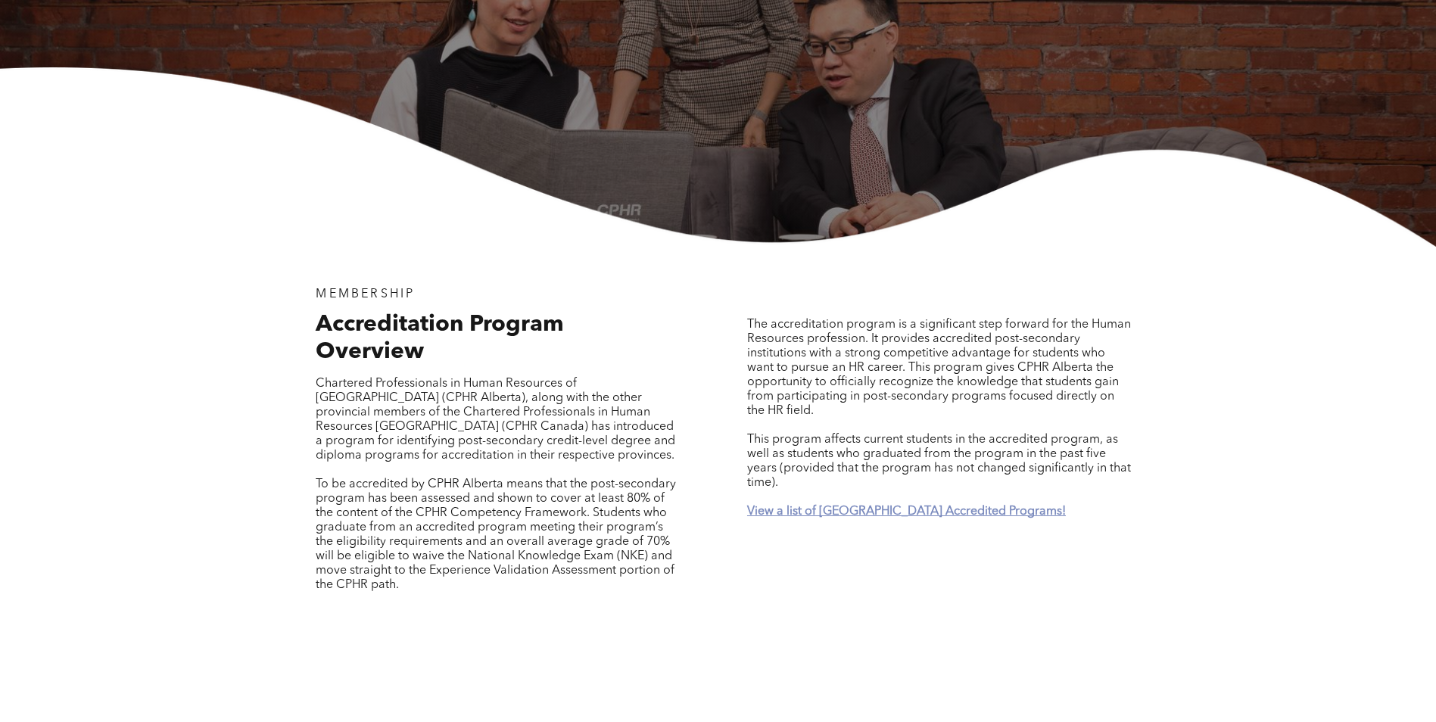  What do you see at coordinates (939, 368) in the screenshot?
I see `span: The accreditation program is a significant step forward for the Human Resources profession. It pr...` at bounding box center [939, 368].